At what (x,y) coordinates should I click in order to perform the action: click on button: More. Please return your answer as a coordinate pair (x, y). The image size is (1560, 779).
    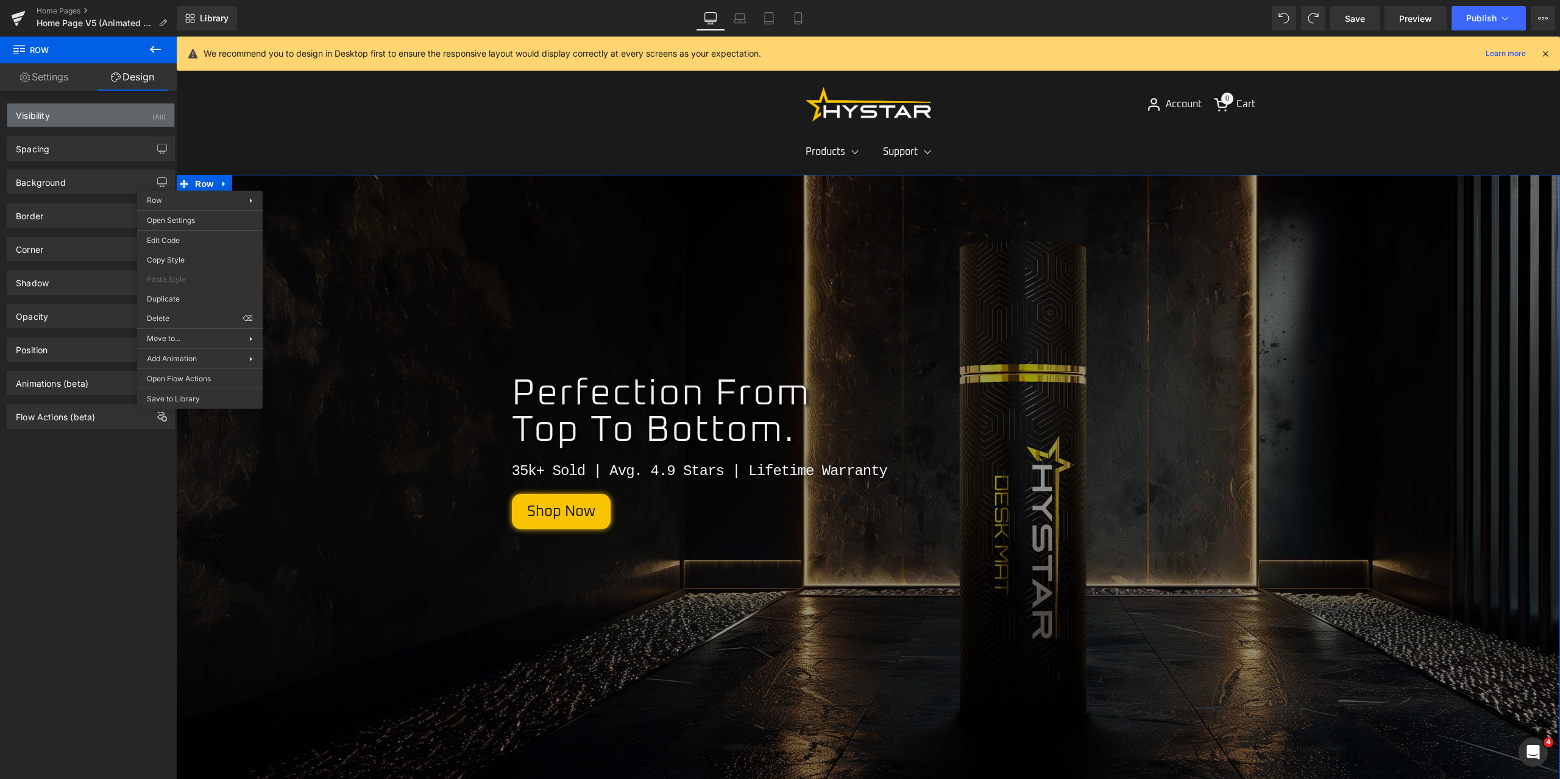
    Looking at the image, I should click on (1543, 18).